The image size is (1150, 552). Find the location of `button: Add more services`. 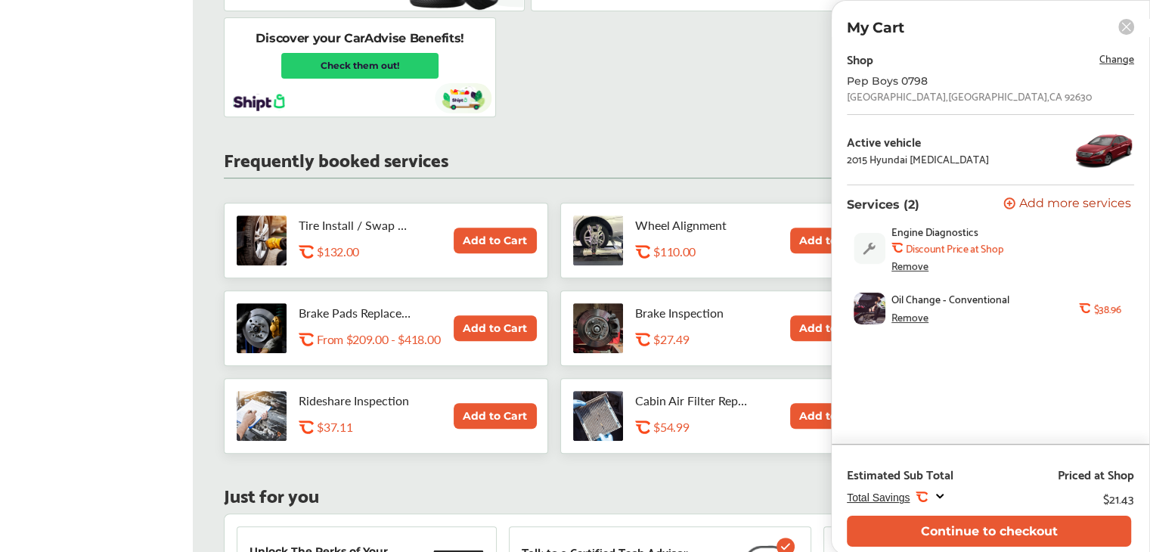

button: Add more services is located at coordinates (1067, 204).